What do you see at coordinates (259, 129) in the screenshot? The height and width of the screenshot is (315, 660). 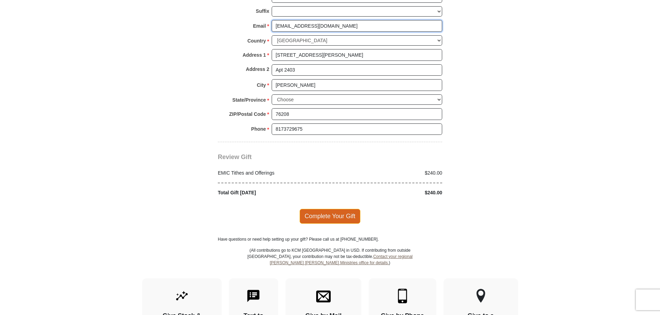 I see `strong: Phone` at bounding box center [259, 129].